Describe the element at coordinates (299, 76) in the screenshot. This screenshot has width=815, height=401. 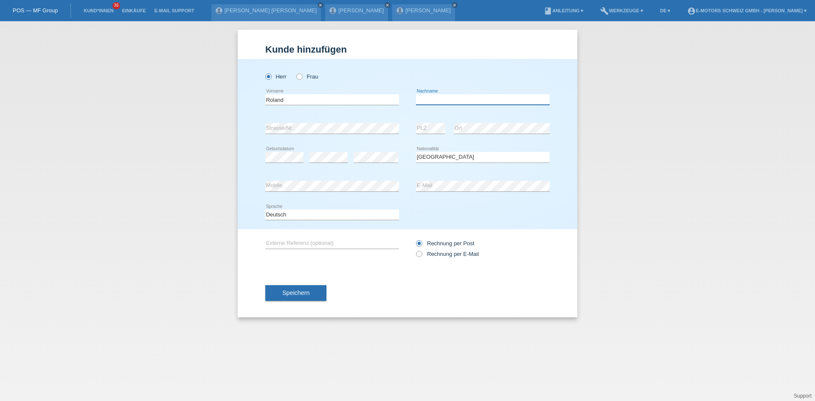
I see `input: Frau` at that location.